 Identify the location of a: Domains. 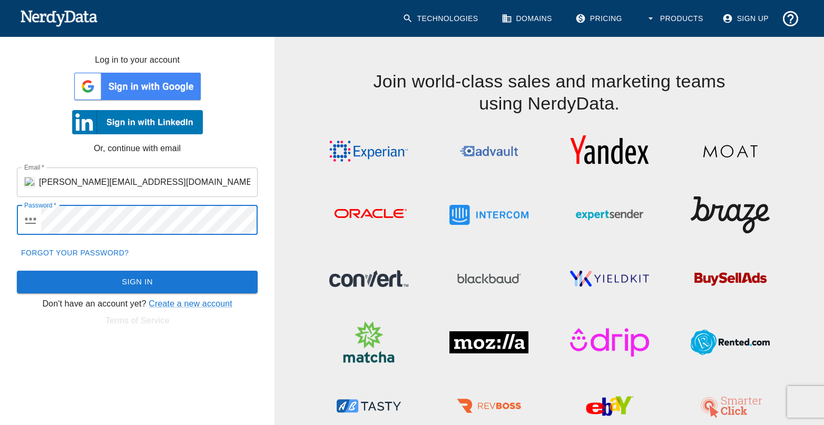
(528, 18).